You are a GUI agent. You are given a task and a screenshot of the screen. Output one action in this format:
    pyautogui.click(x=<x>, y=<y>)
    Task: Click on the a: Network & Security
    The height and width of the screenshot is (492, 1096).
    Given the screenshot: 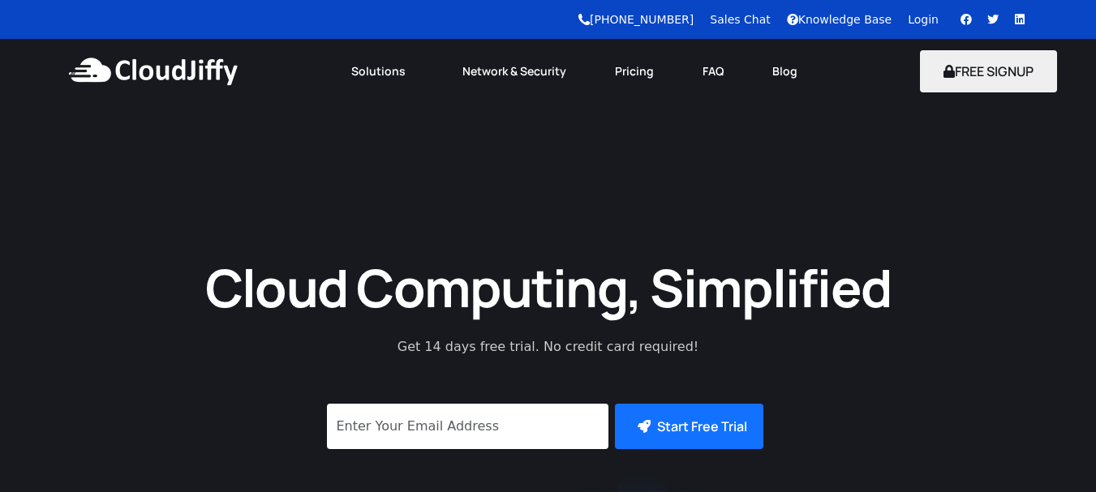 What is the action you would take?
    pyautogui.click(x=514, y=71)
    